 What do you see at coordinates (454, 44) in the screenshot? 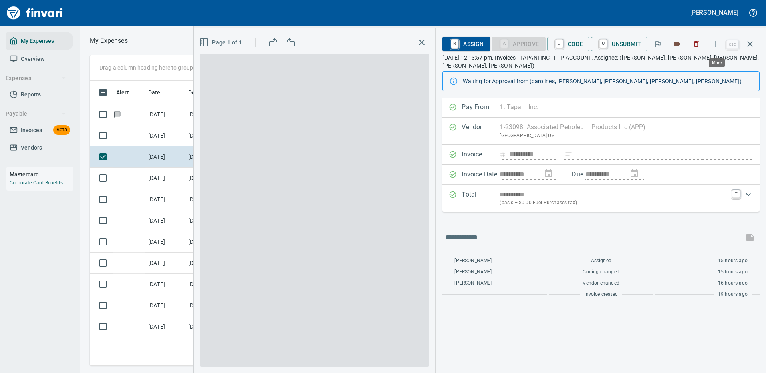
I see `a: R` at bounding box center [454, 44].